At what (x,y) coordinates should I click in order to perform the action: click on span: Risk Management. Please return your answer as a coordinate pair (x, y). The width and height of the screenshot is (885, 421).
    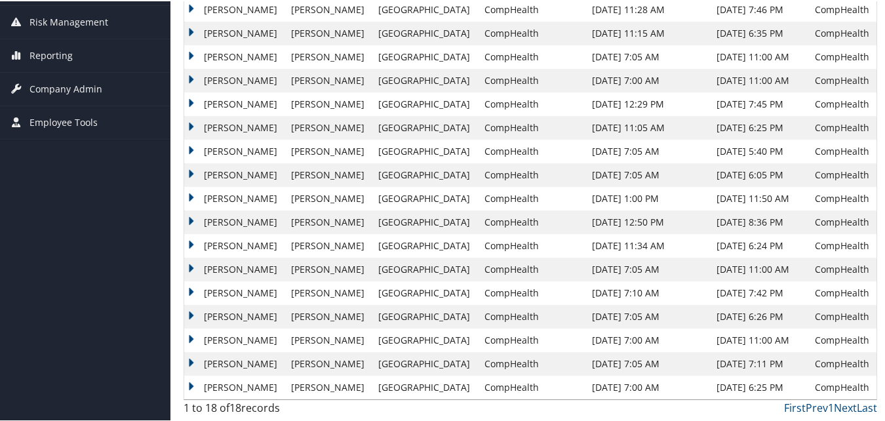
    Looking at the image, I should click on (69, 21).